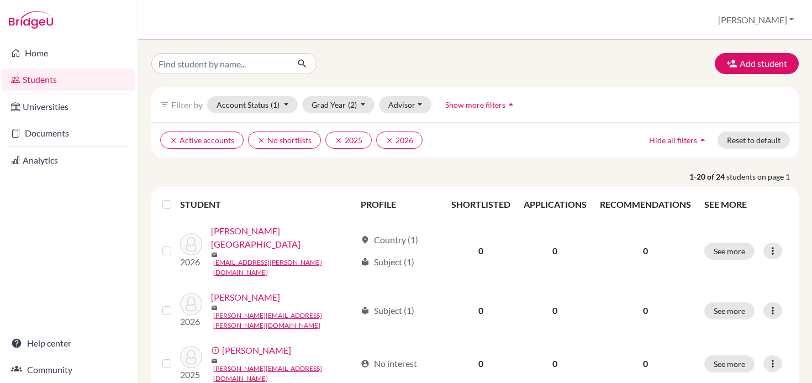 This screenshot has width=812, height=383. What do you see at coordinates (68, 133) in the screenshot?
I see `a: Documents` at bounding box center [68, 133].